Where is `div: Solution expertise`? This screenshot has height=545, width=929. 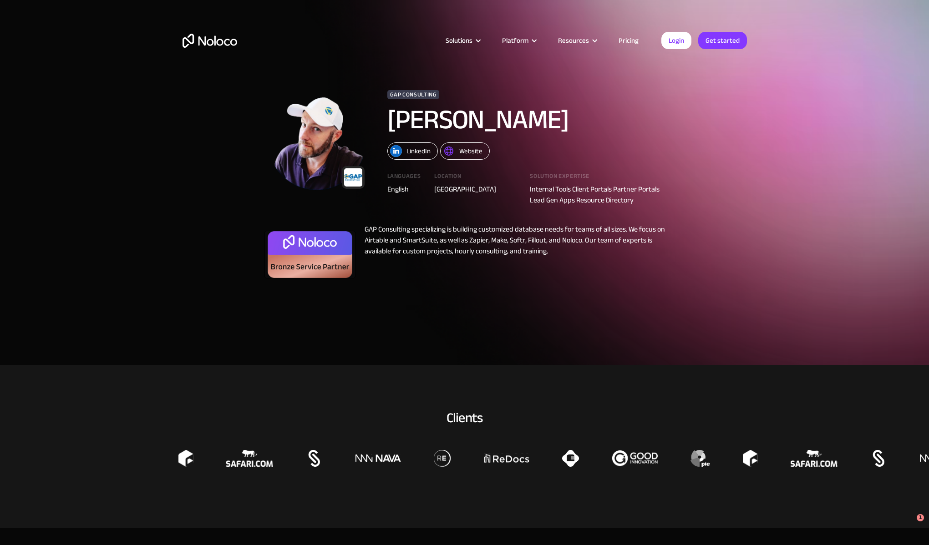
div: Solution expertise is located at coordinates (597, 178).